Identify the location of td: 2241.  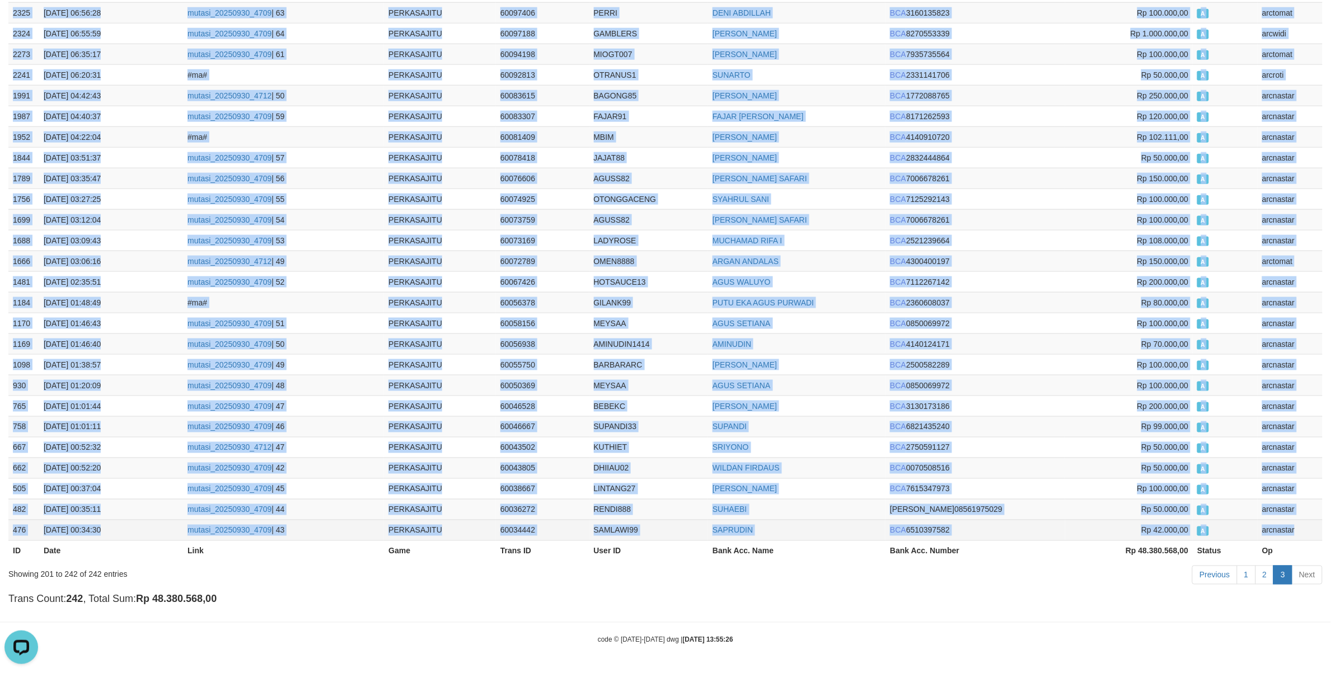
(24, 74).